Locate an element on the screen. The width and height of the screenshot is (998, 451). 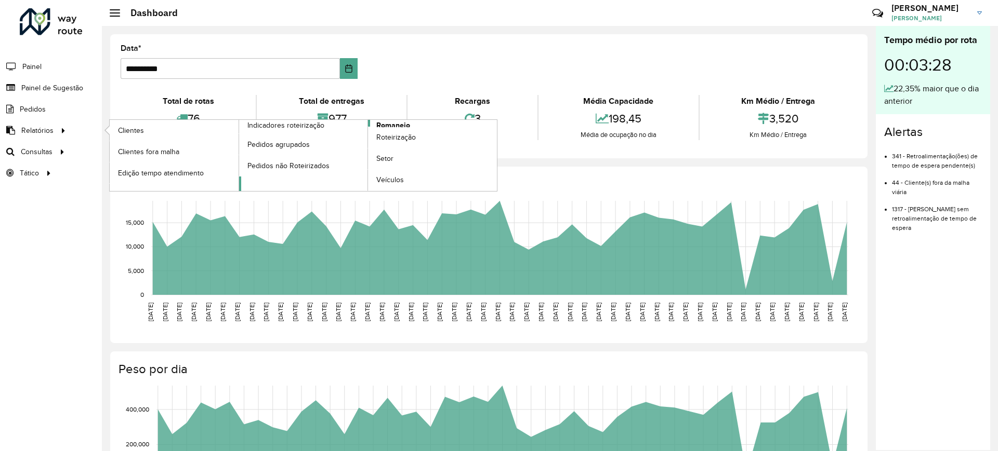
h4: Alertas is located at coordinates (933, 132).